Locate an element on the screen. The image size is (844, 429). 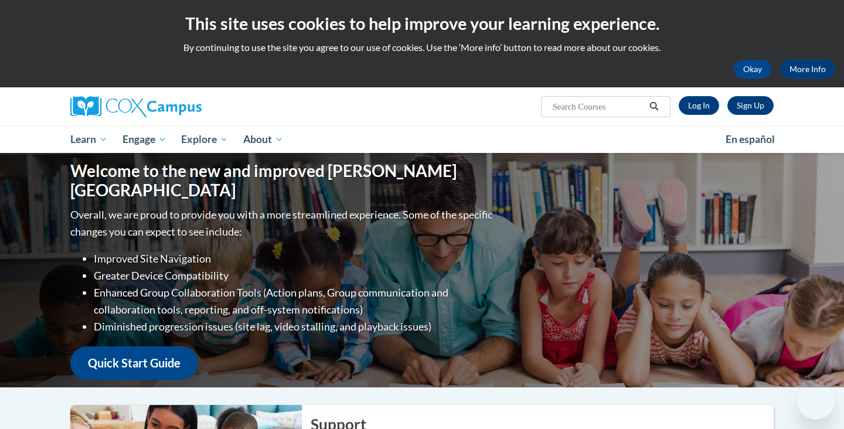
a: More Info is located at coordinates (808, 69).